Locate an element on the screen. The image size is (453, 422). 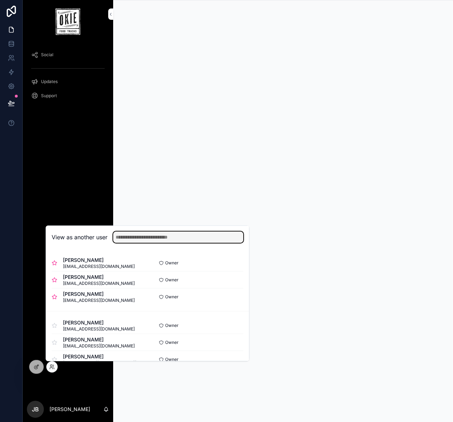
span: Support is located at coordinates (49, 96).